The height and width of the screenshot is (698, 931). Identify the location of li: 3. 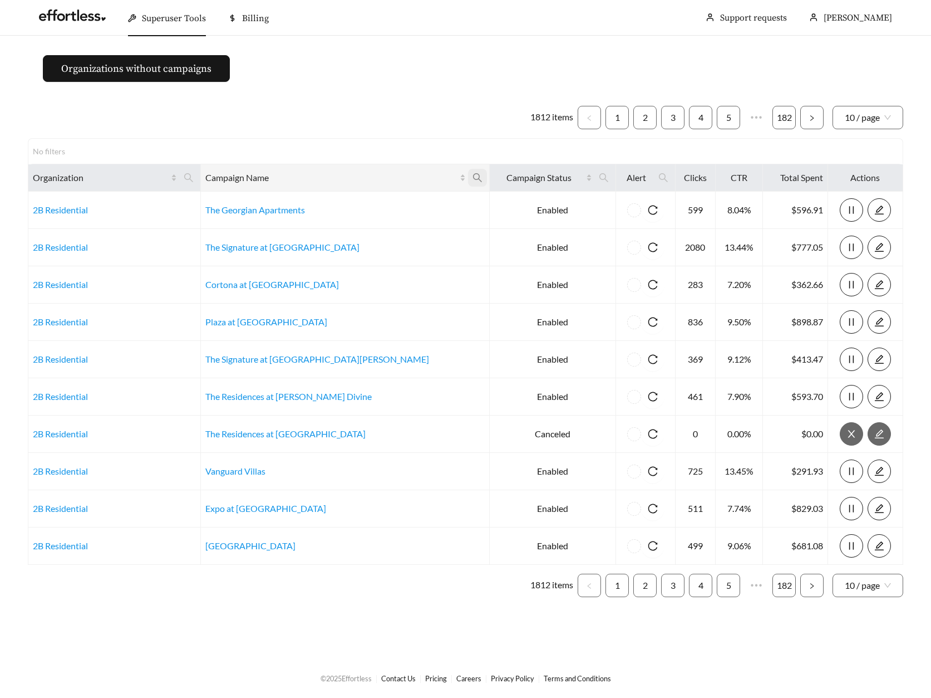
(673, 585).